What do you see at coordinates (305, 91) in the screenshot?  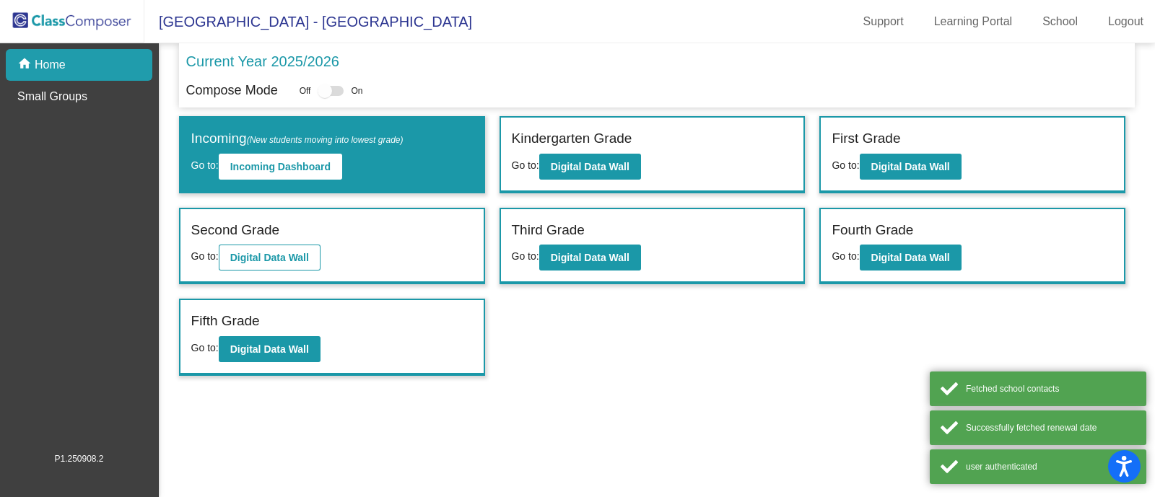 I see `span: Off` at bounding box center [305, 91].